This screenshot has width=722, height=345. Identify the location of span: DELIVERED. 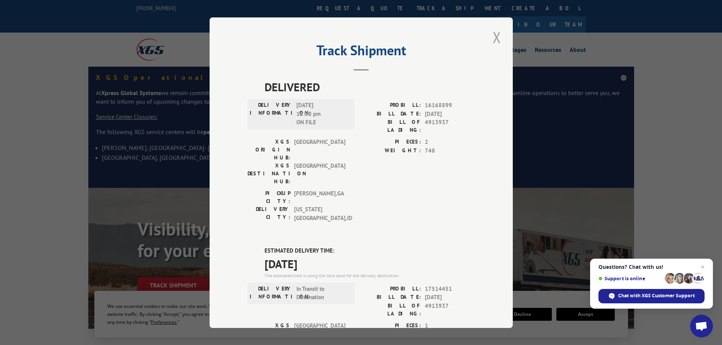
(370, 87).